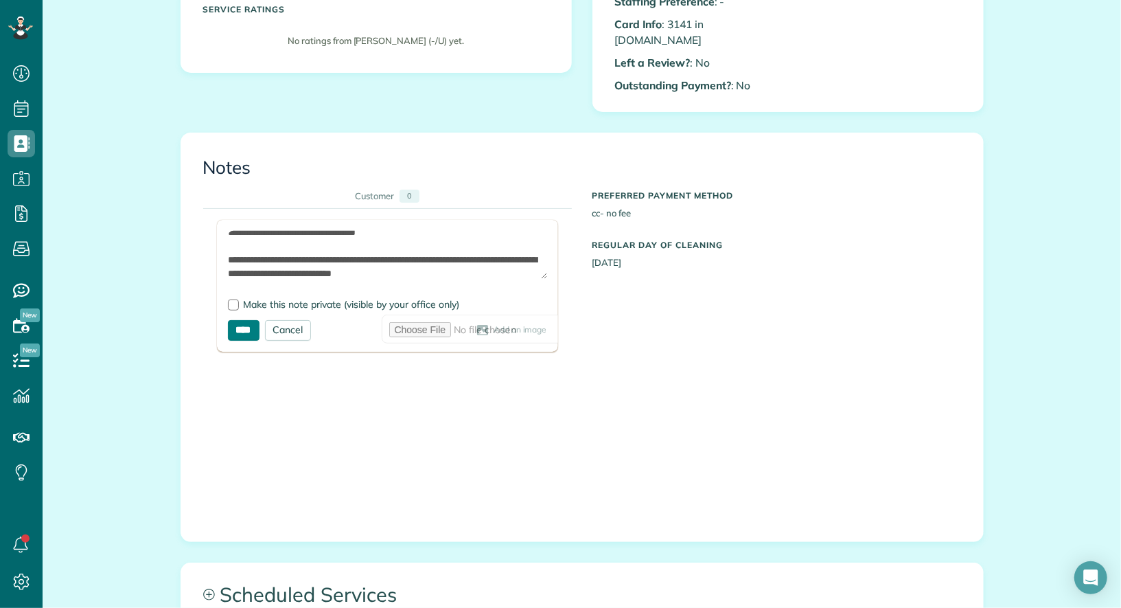 This screenshot has width=1121, height=608. Describe the element at coordinates (376, 9) in the screenshot. I see `h5: Service ratings` at that location.